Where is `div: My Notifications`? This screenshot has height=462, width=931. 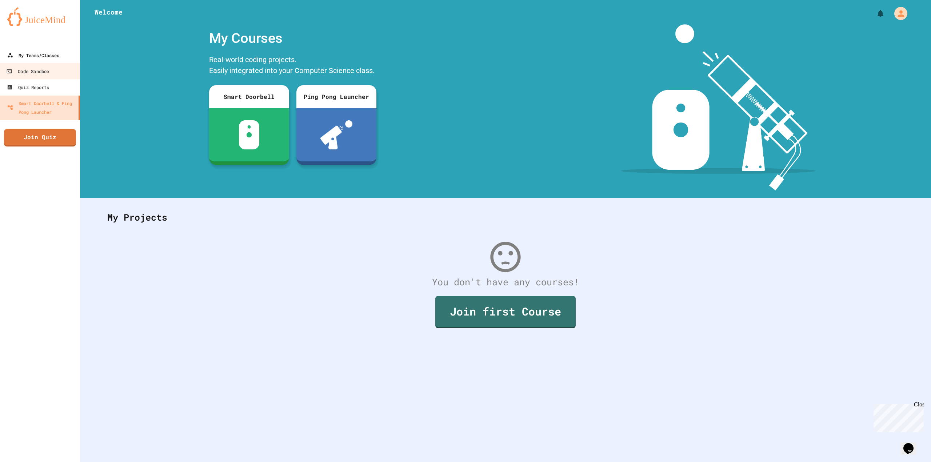 div: My Notifications is located at coordinates (874, 13).